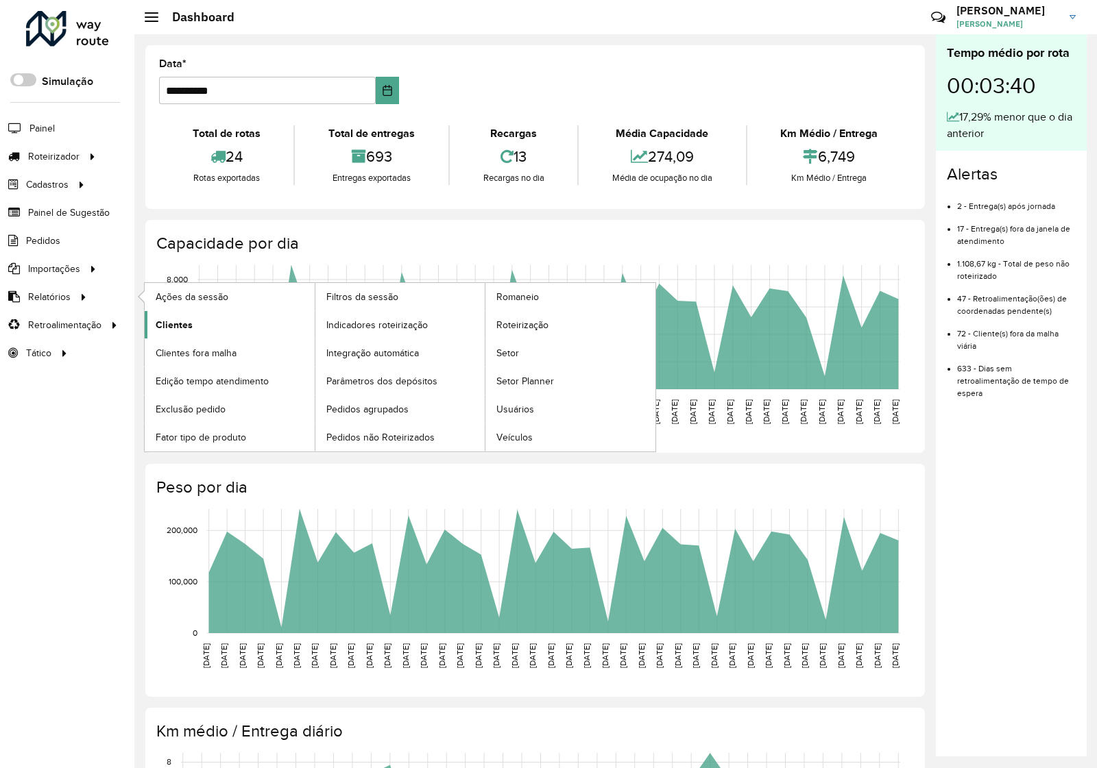  I want to click on span: Romaneio, so click(518, 297).